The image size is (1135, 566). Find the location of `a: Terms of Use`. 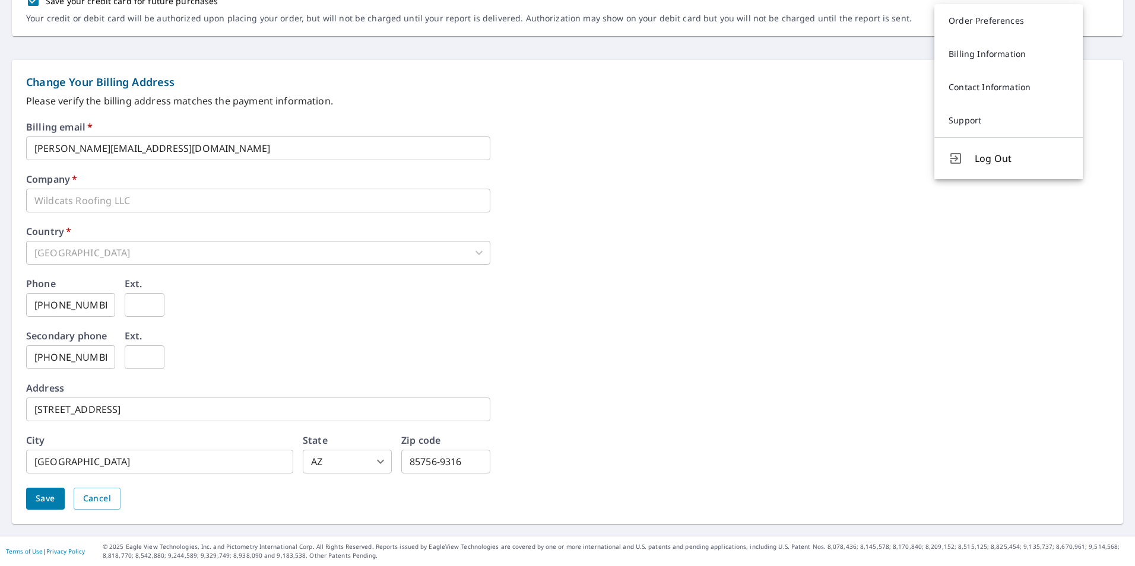

a: Terms of Use is located at coordinates (24, 551).